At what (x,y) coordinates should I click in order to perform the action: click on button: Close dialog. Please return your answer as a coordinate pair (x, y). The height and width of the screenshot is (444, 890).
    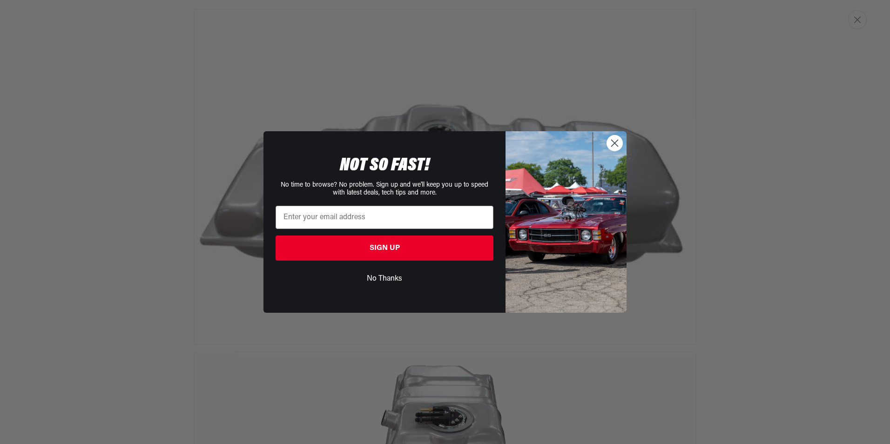
    Looking at the image, I should click on (614, 143).